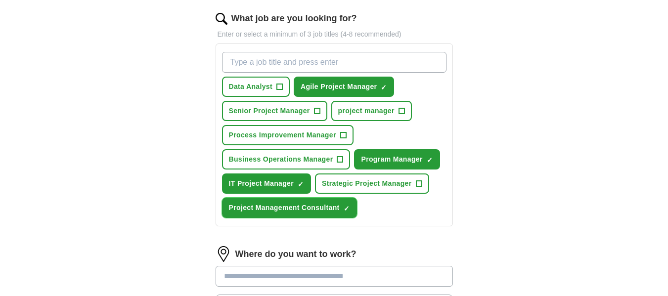 This screenshot has width=668, height=296. I want to click on span: Senior Project Manager, so click(270, 111).